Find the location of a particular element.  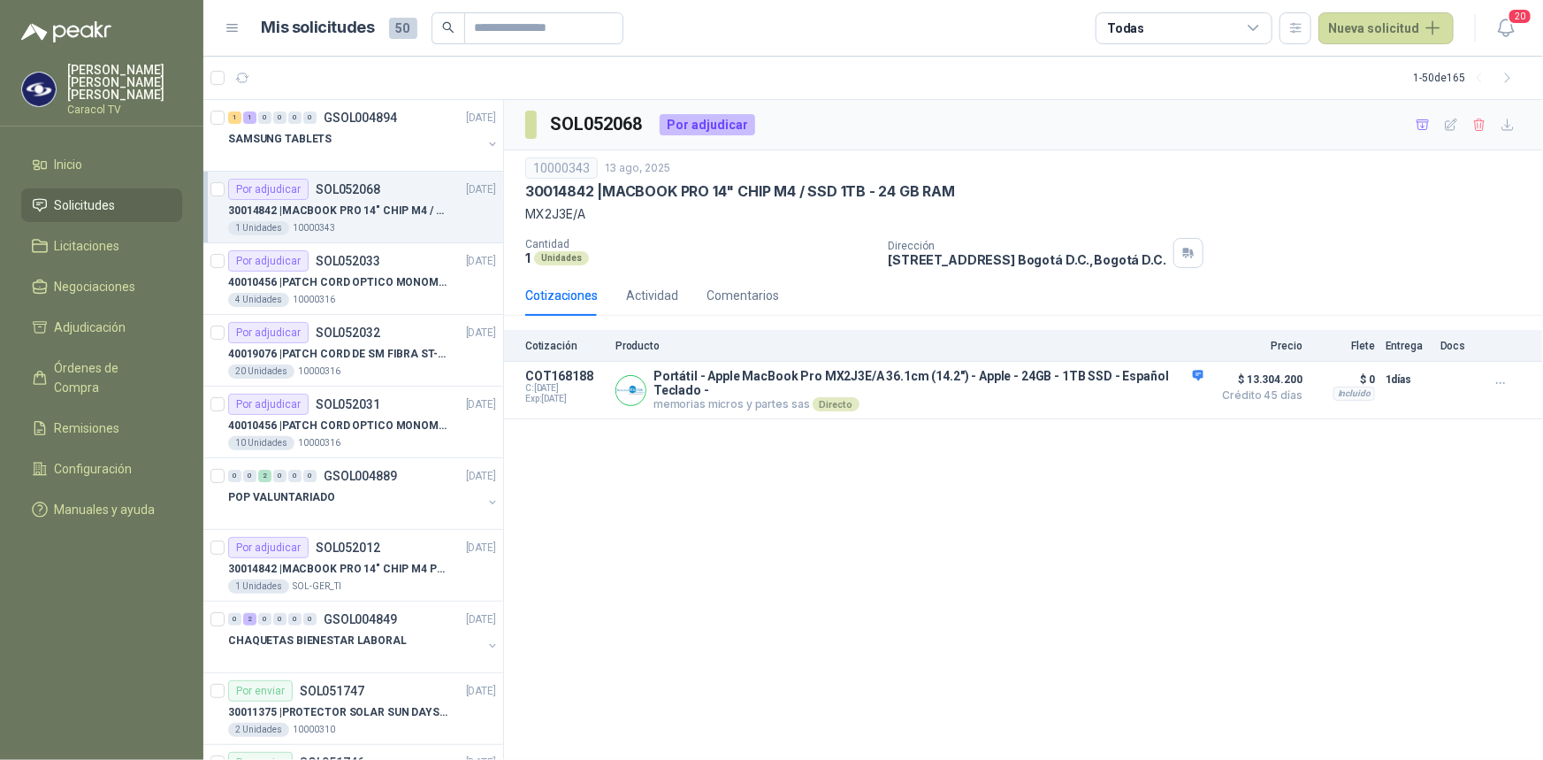

a: Órdenes de Compra is located at coordinates (102, 378).